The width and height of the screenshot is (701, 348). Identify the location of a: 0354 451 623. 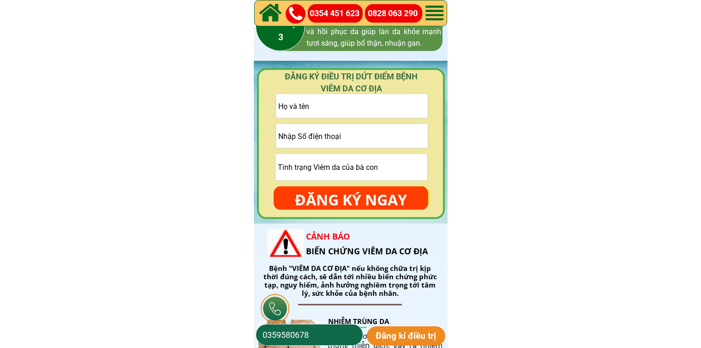
(337, 13).